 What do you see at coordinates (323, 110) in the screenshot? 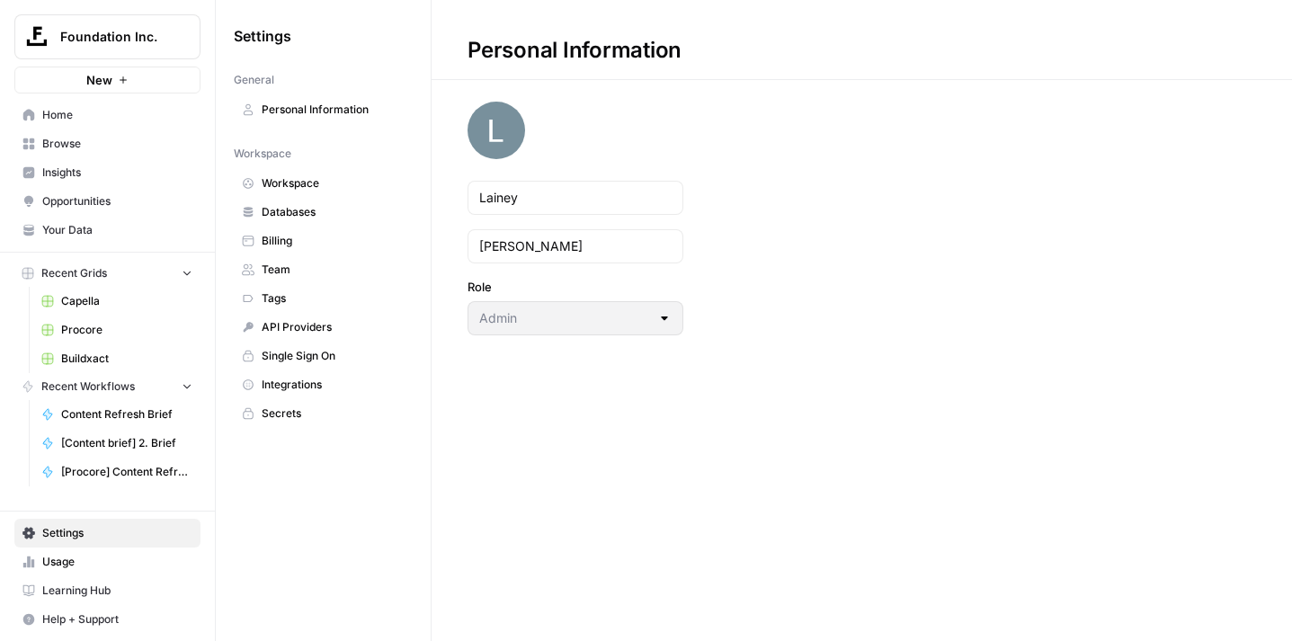
I see `a: Personal Information` at bounding box center [323, 110].